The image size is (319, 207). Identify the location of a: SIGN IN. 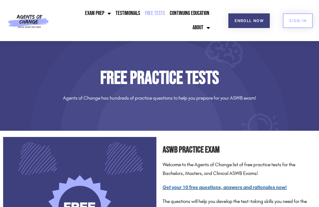
(298, 21).